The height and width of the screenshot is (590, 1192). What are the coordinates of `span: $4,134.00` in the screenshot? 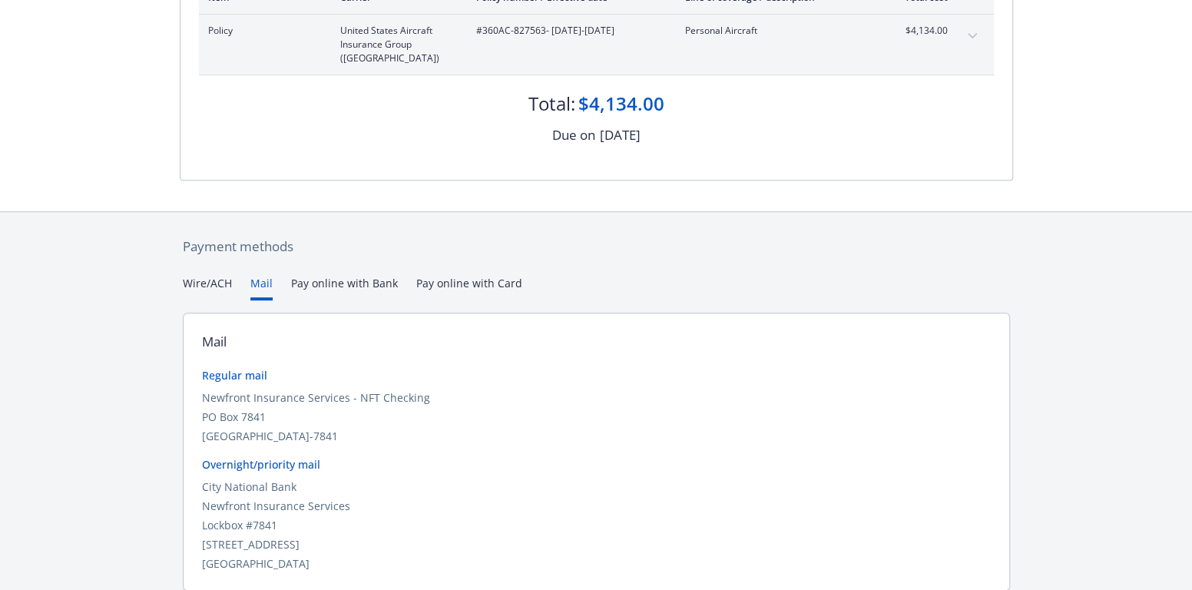 It's located at (919, 31).